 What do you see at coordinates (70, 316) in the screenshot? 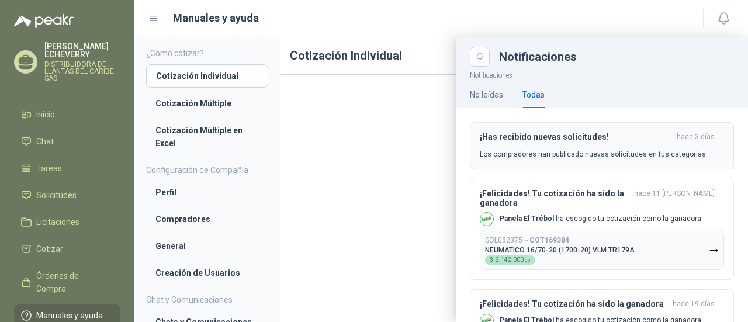
I see `span: Manuales y ayuda` at bounding box center [70, 316].